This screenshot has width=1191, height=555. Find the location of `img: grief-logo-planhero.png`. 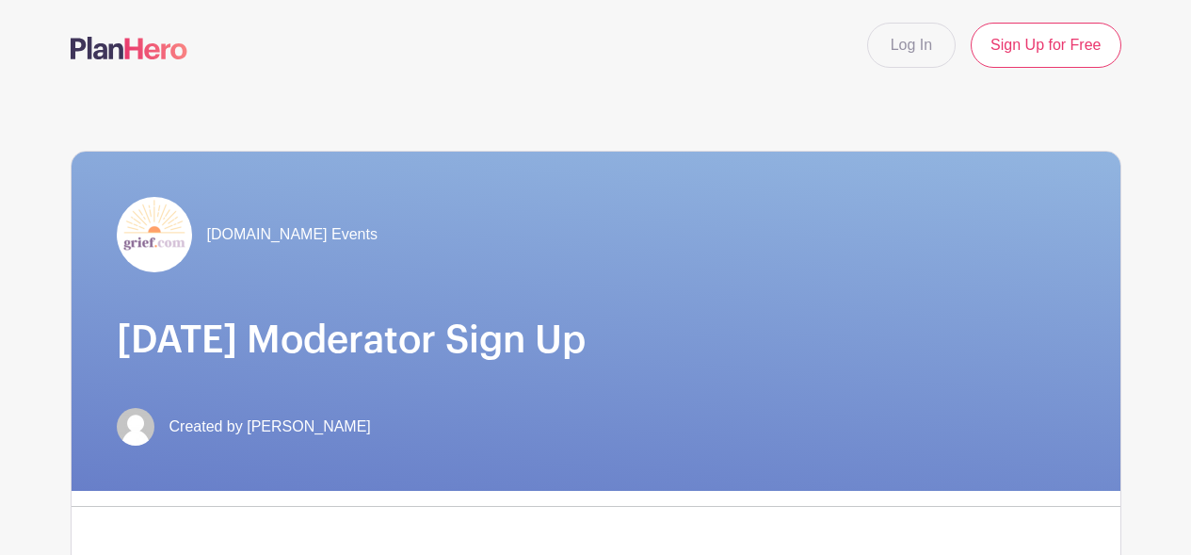

img: grief-logo-planhero.png is located at coordinates (154, 234).